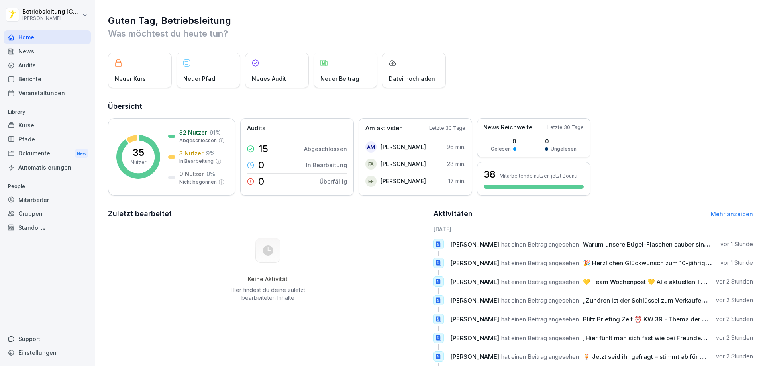 The width and height of the screenshot is (765, 366). Describe the element at coordinates (47, 214) in the screenshot. I see `a: Gruppen` at that location.